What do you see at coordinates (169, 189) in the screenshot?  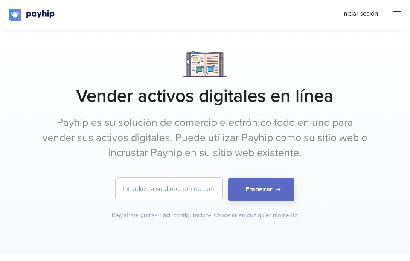 I see `input: Introduzca su dirección de correo electrónico` at bounding box center [169, 189].